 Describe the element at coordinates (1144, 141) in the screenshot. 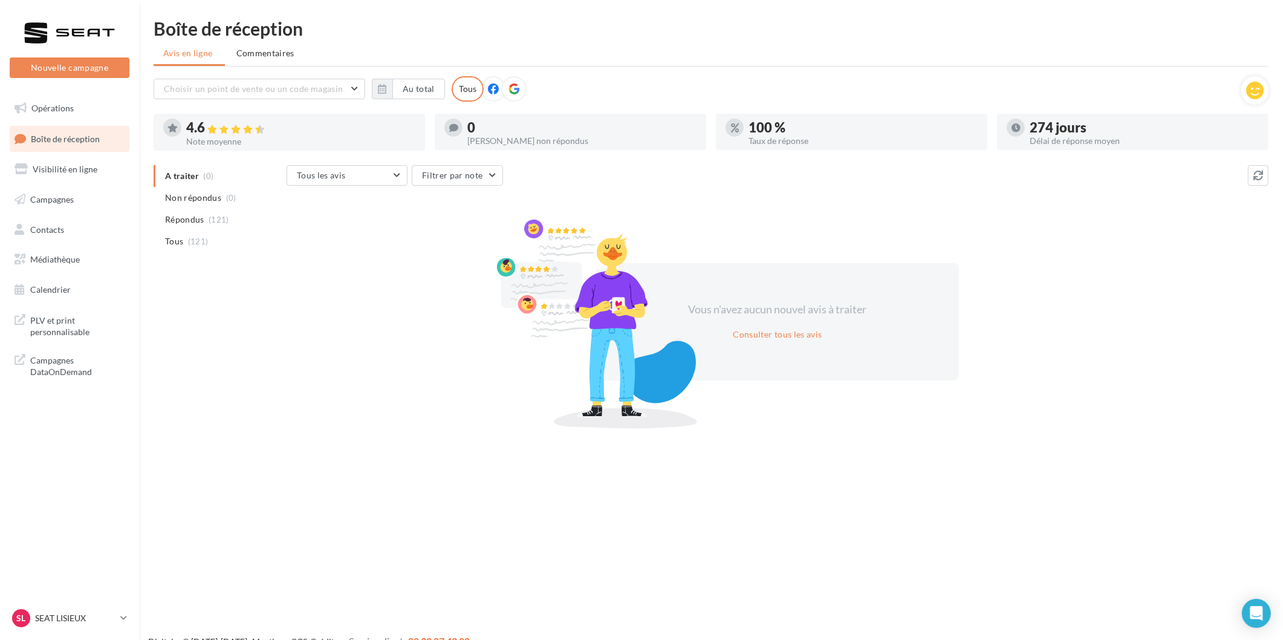

I see `div: Délai de réponse moyen` at that location.